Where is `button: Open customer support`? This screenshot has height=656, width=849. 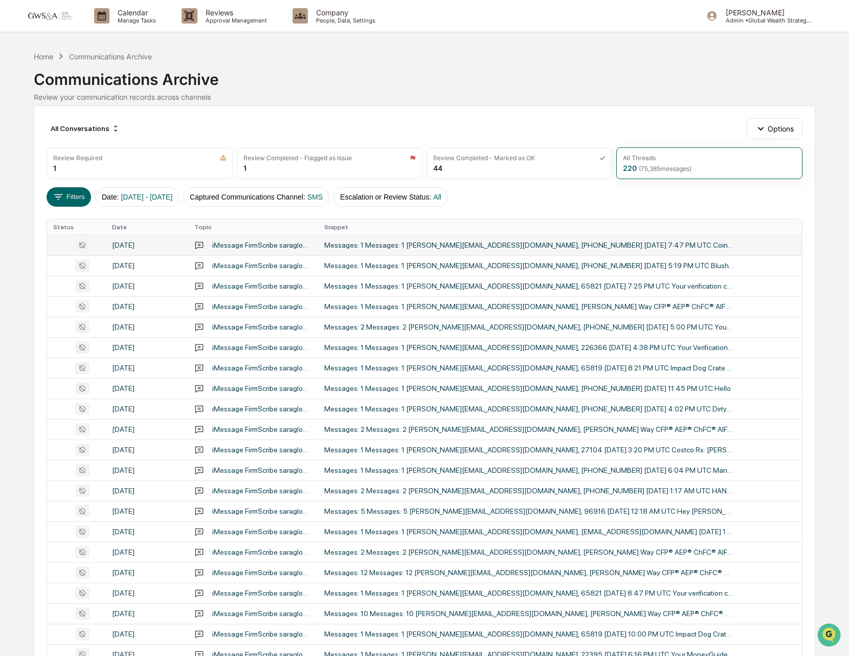
button: Open customer support is located at coordinates (13, 13).